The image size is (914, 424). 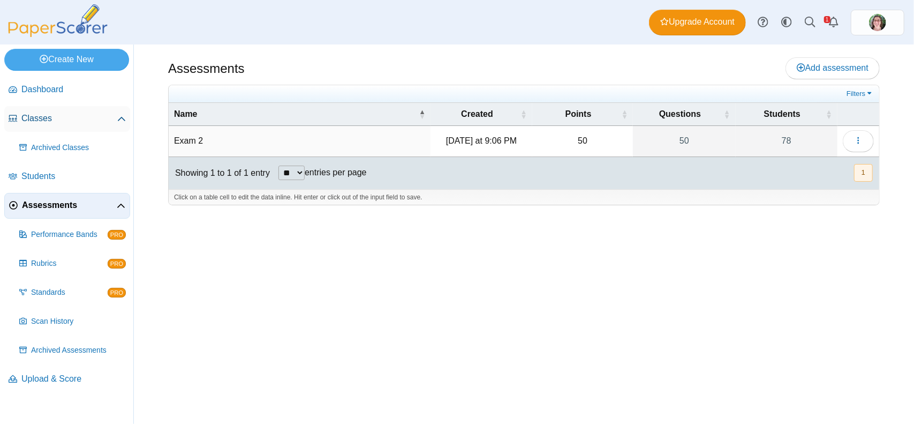 What do you see at coordinates (834, 22) in the screenshot?
I see `a: Alerts` at bounding box center [834, 22].